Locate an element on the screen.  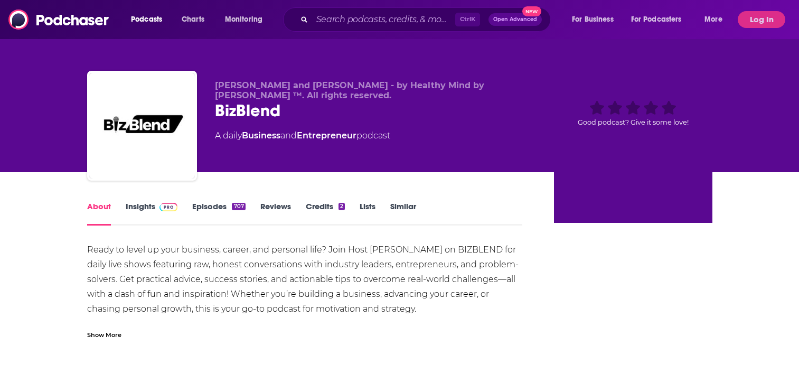
img: Podchaser Pro is located at coordinates (169, 207).